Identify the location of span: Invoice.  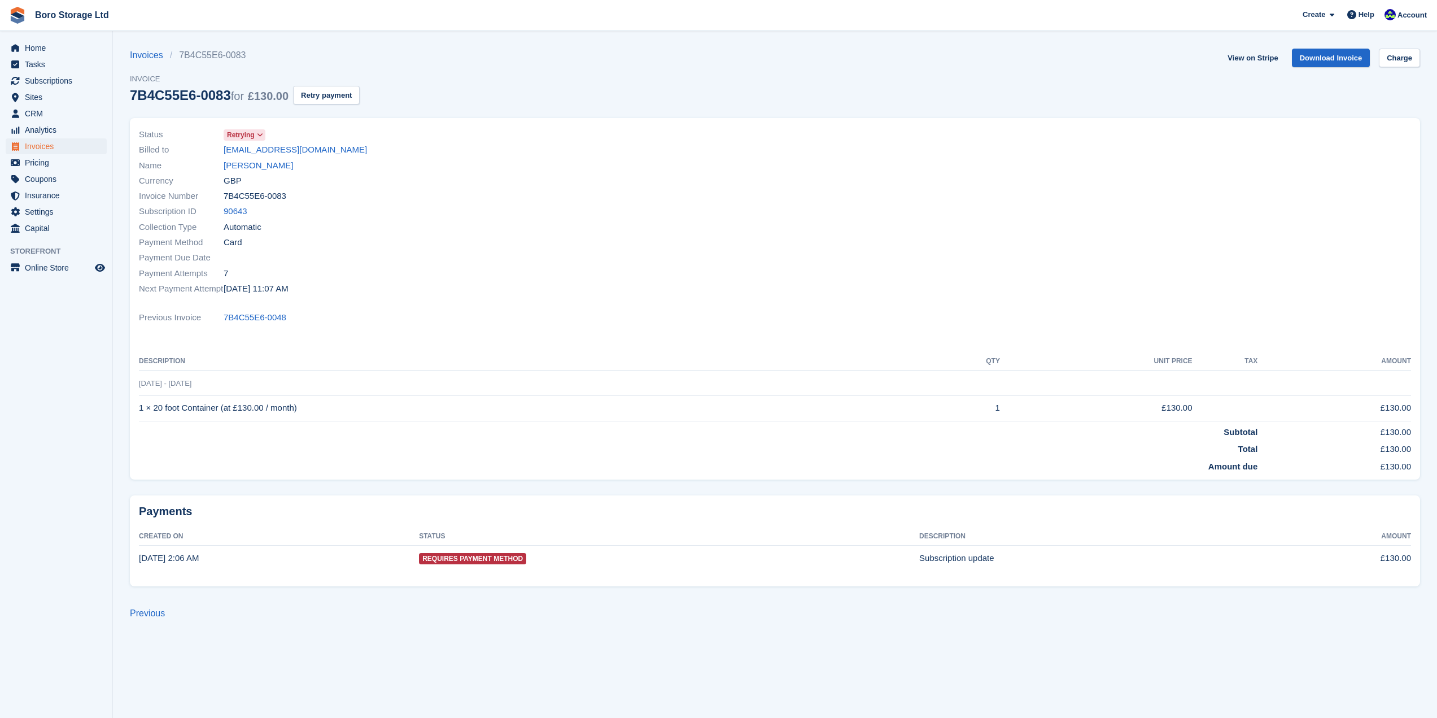
(245, 79).